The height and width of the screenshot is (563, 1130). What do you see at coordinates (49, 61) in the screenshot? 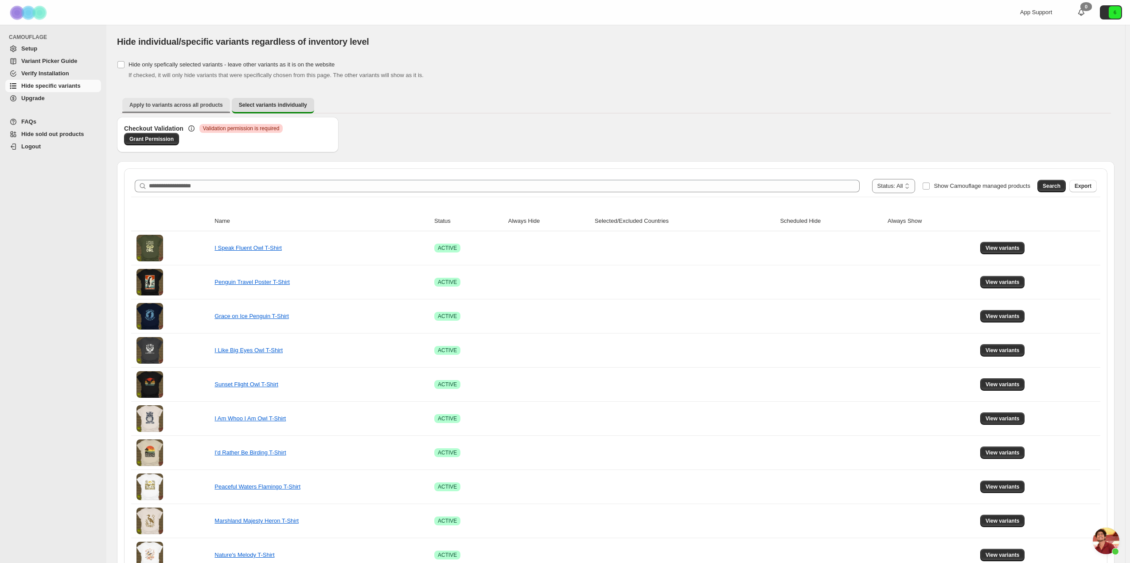
I see `span: Variant Picker Guide` at bounding box center [49, 61].